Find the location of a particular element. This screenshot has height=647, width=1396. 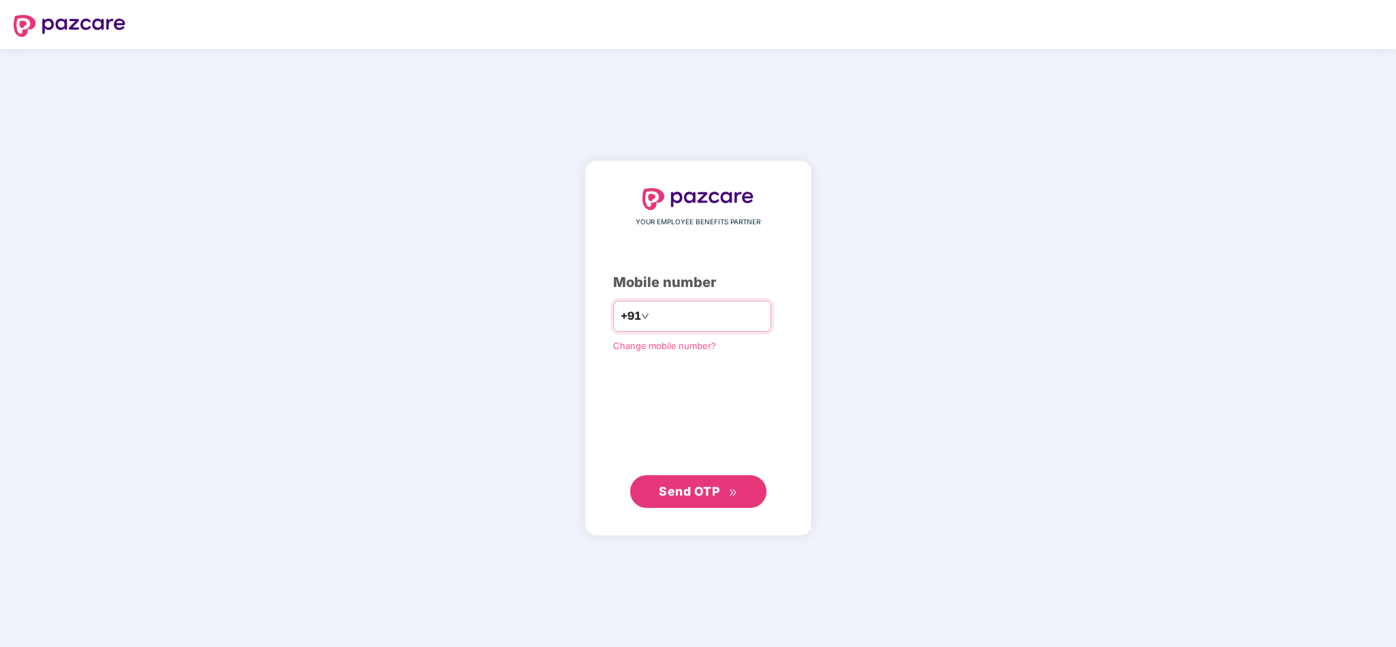

span: down is located at coordinates (645, 316).